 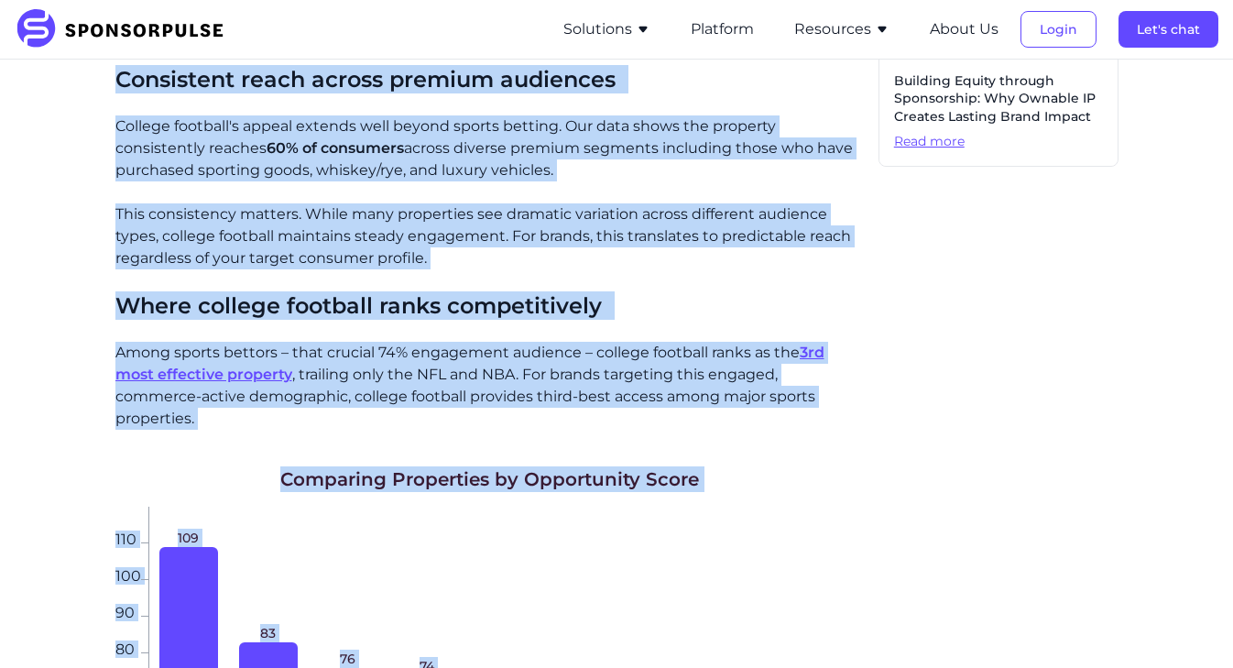 I want to click on h1: Comparing Properties by Opportunity Score, so click(x=489, y=479).